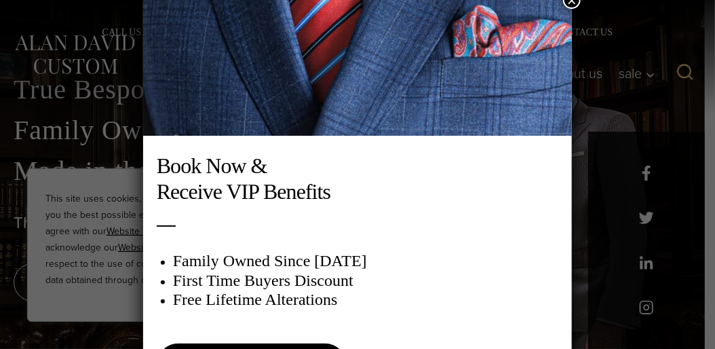 Image resolution: width=715 pixels, height=349 pixels. What do you see at coordinates (366, 299) in the screenshot?
I see `h3: Free Lifetime Alterations` at bounding box center [366, 299].